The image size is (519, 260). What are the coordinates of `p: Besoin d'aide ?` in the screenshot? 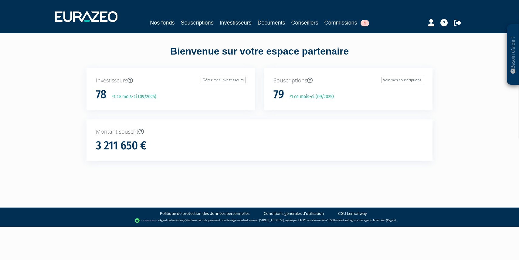 It's located at (513, 55).